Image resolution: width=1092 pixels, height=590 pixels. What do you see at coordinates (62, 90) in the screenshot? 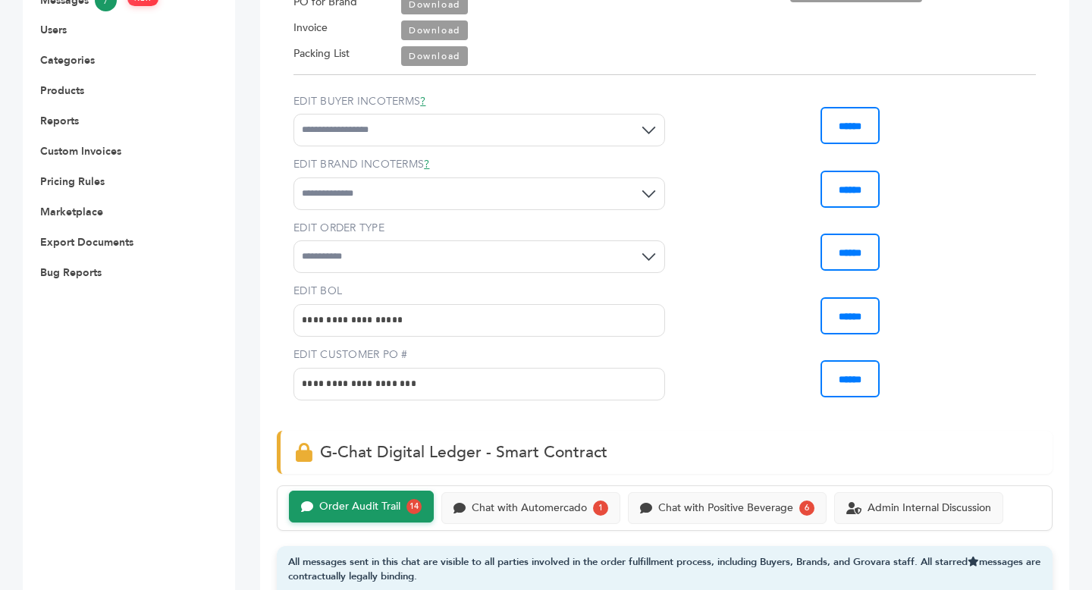
I see `a: Products` at bounding box center [62, 90].